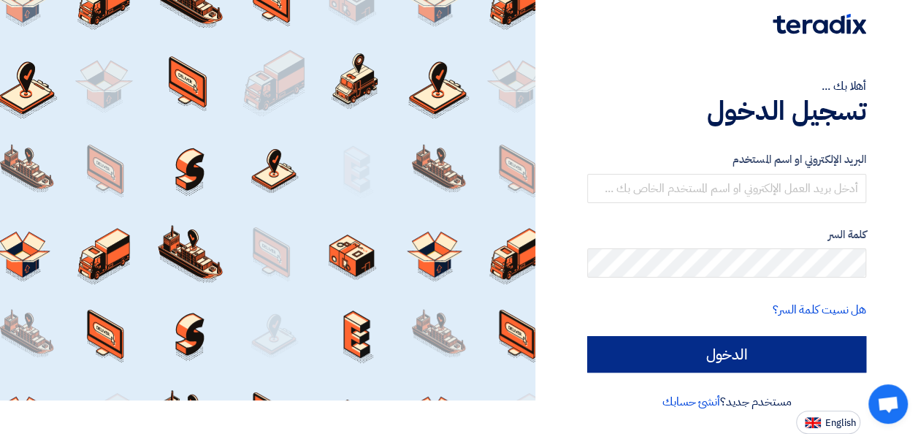  Describe the element at coordinates (691, 402) in the screenshot. I see `a: أنشئ حسابك` at that location.